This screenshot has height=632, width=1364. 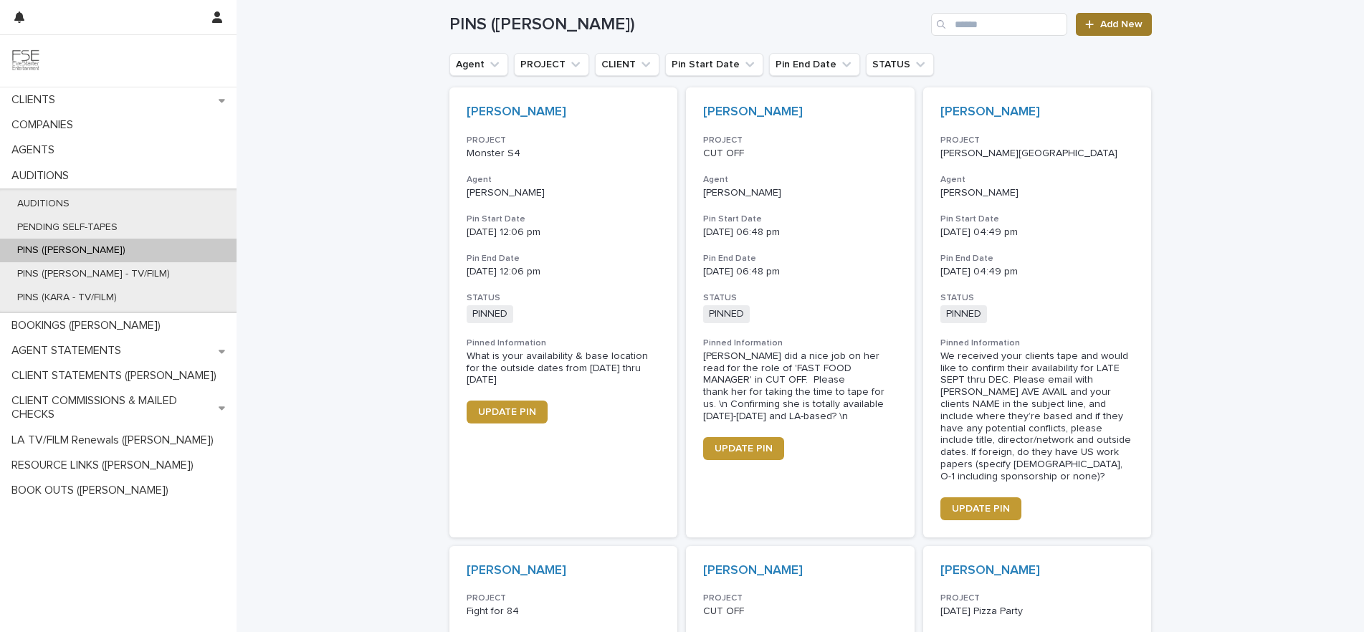 I want to click on p: COMPANIES, so click(x=45, y=125).